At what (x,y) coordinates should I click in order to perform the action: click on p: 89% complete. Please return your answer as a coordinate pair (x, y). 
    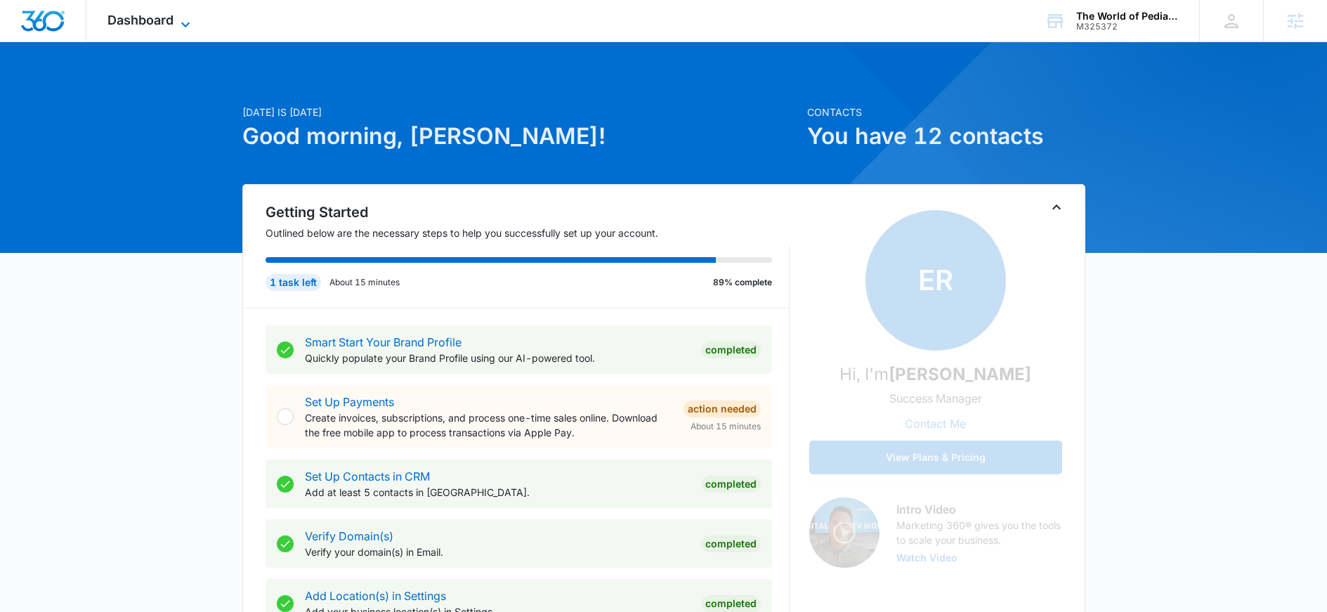
    Looking at the image, I should click on (743, 282).